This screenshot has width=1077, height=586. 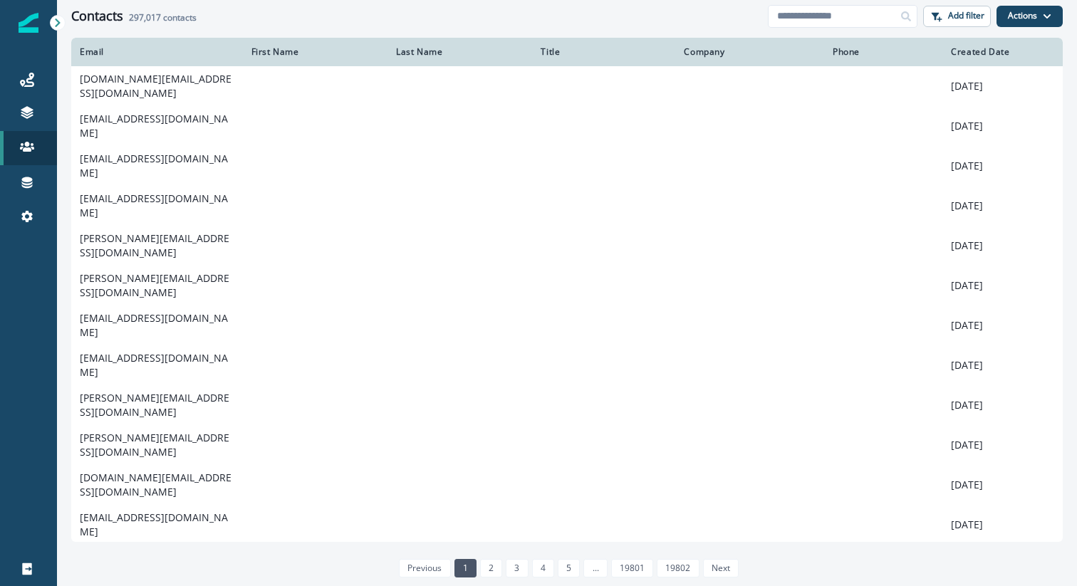 I want to click on a: Next page, so click(x=721, y=568).